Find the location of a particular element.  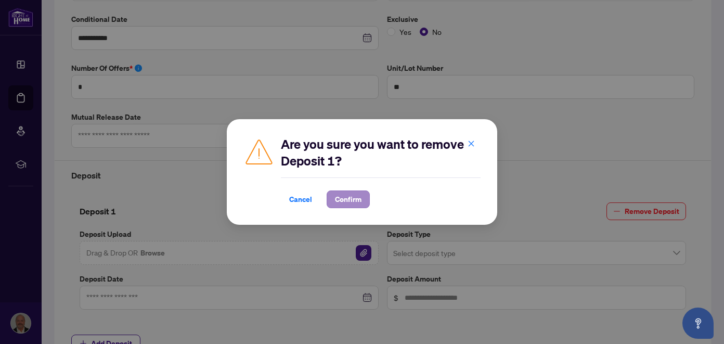

span: Cancel is located at coordinates (301, 199).